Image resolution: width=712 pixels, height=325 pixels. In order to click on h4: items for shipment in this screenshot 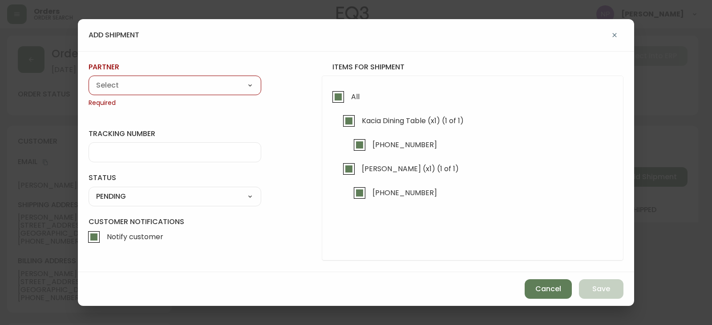, I will do `click(473, 67)`.